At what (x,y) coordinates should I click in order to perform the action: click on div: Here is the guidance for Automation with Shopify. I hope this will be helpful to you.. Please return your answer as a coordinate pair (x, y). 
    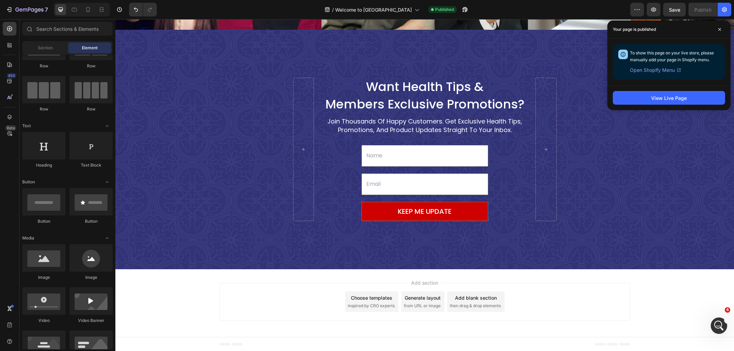
    Looking at the image, I should click on (59, 118).